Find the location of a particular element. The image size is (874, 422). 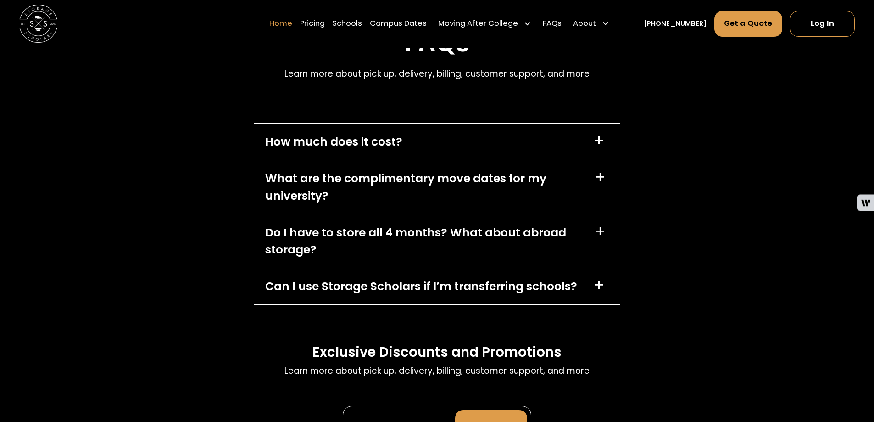

a: Home is located at coordinates (281, 24).